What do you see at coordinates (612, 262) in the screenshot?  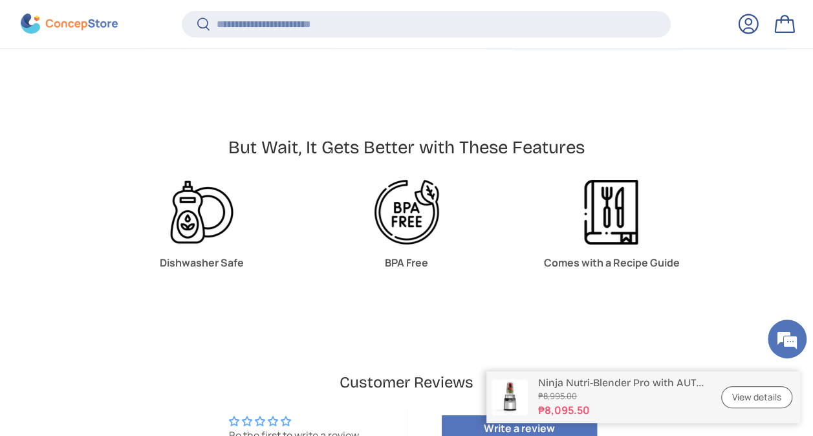 I see `strong: Comes with a Recipe Guide` at bounding box center [612, 262].